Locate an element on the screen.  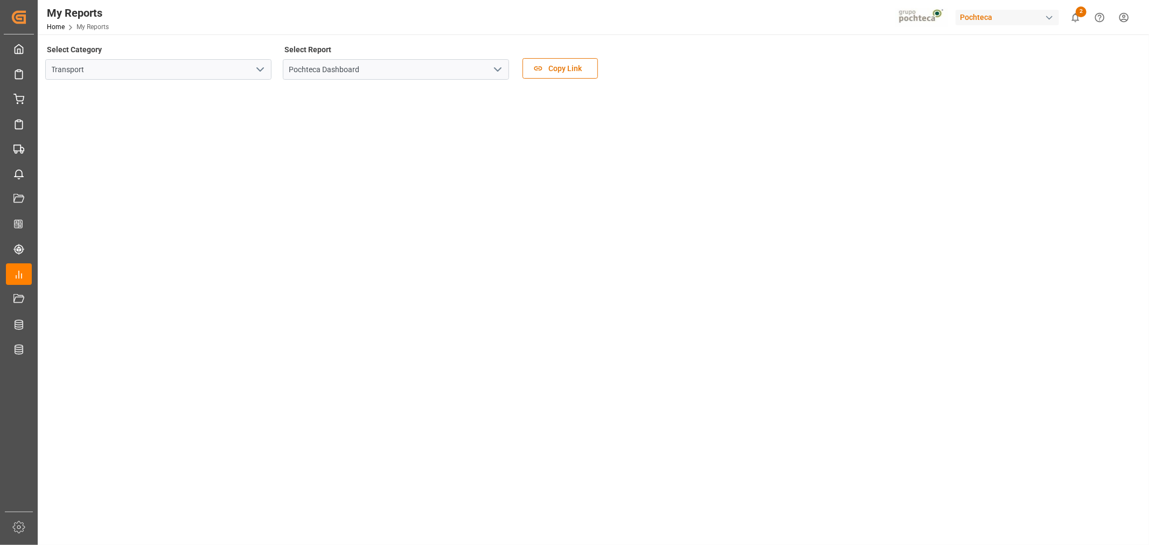
label: Select Report is located at coordinates (308, 50).